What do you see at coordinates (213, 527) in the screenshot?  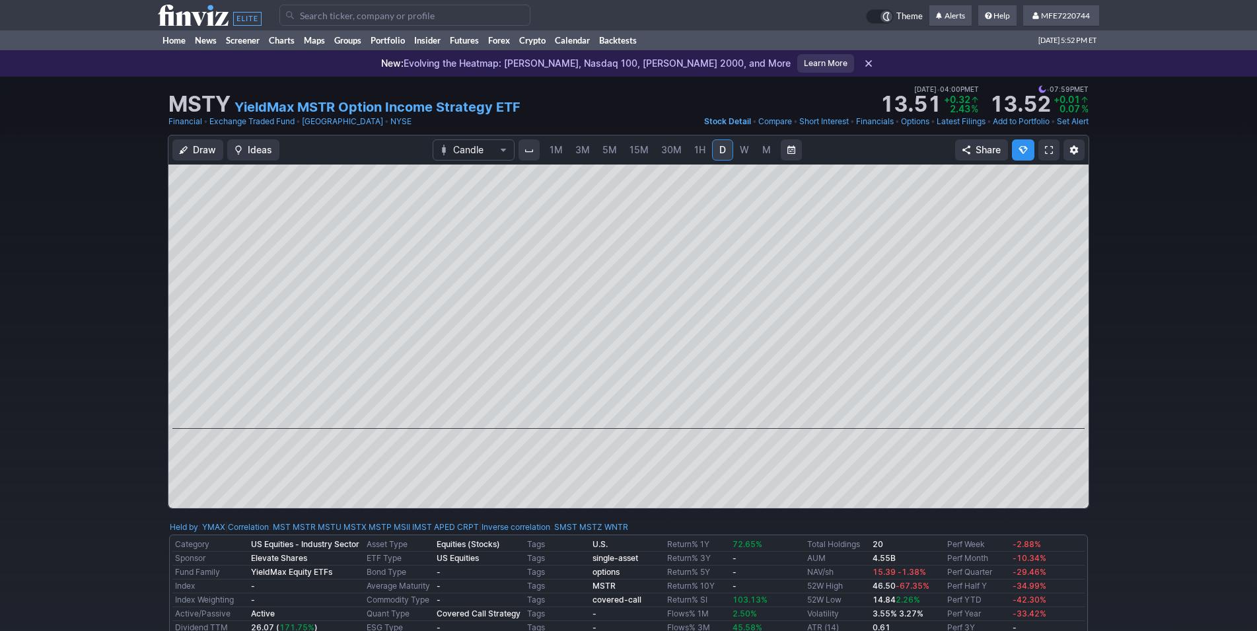 I see `a: YMAX` at bounding box center [213, 527].